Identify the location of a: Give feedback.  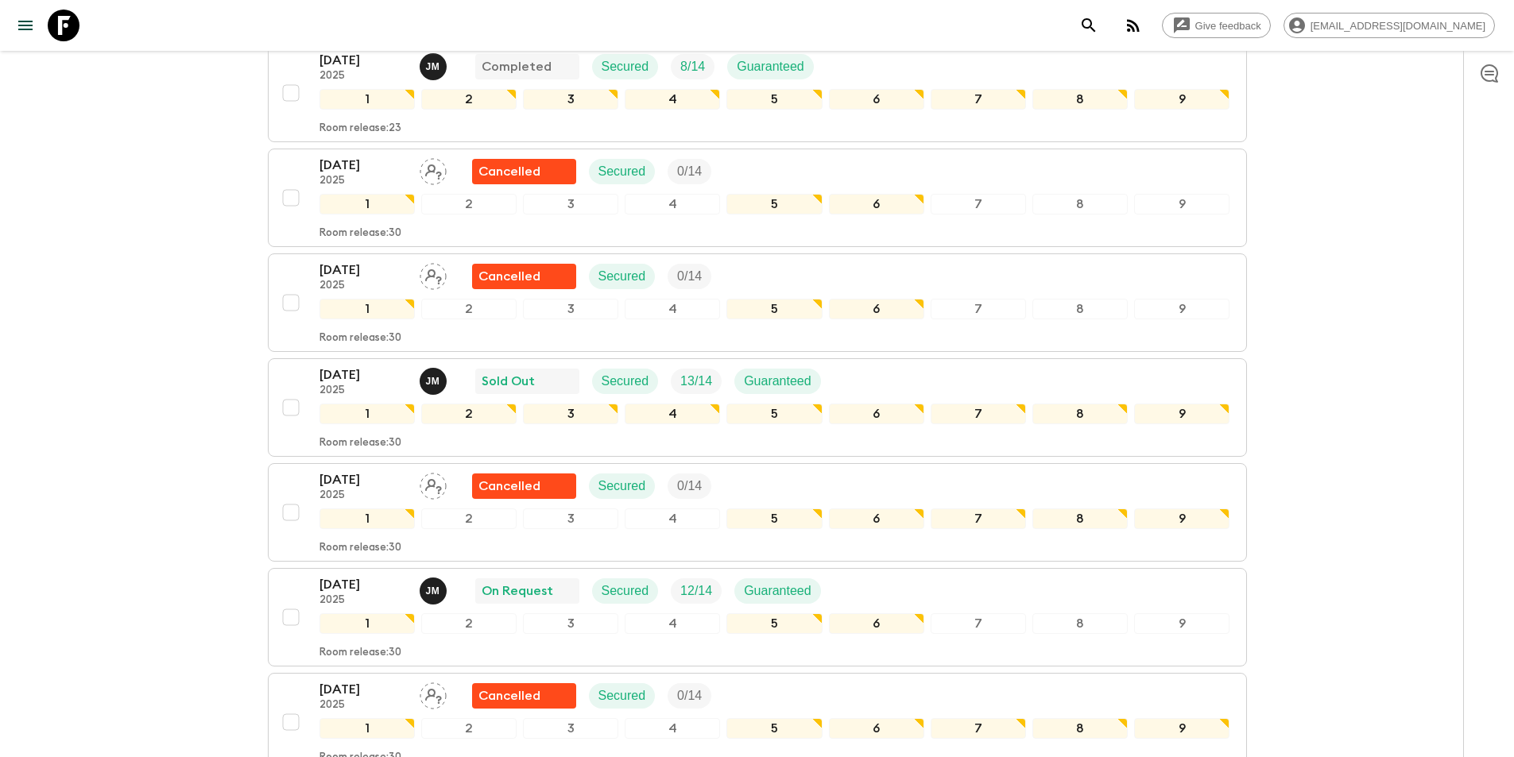
(1216, 25).